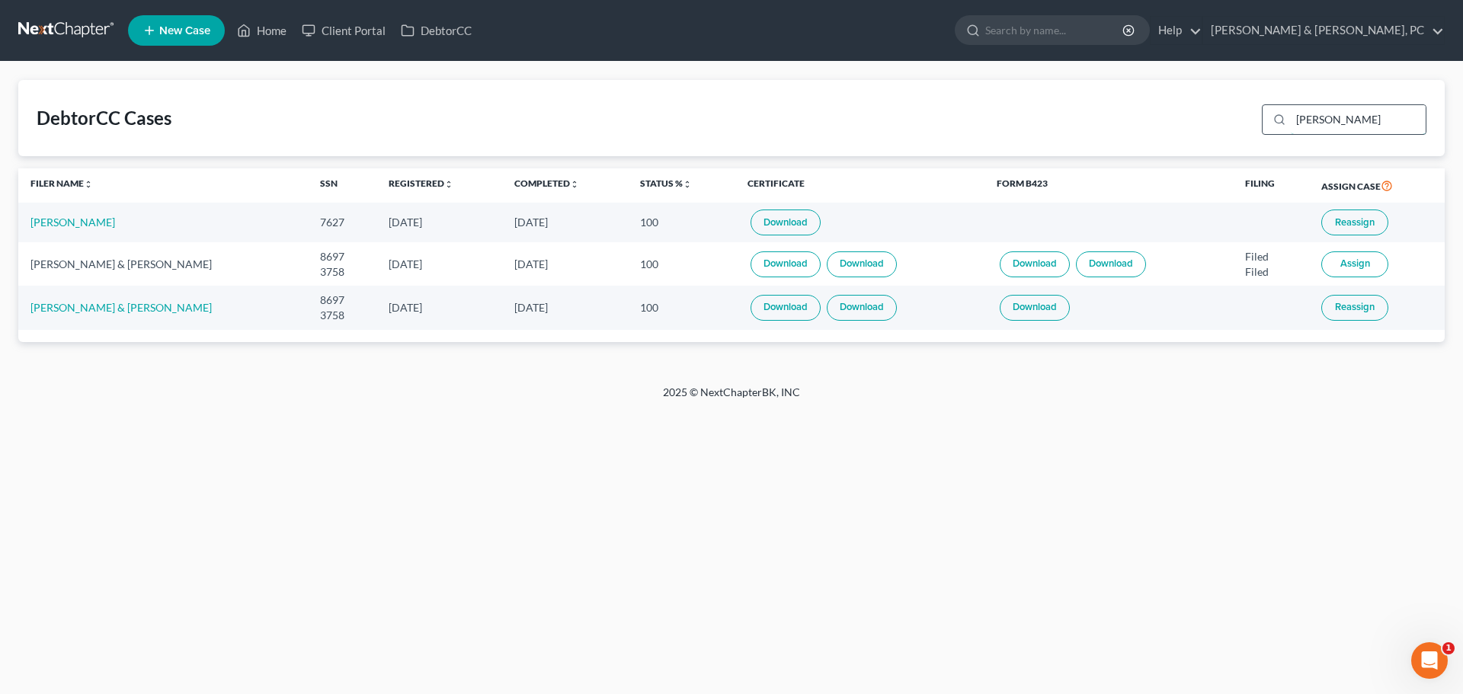 The width and height of the screenshot is (1463, 694). I want to click on th: Filing, so click(1271, 186).